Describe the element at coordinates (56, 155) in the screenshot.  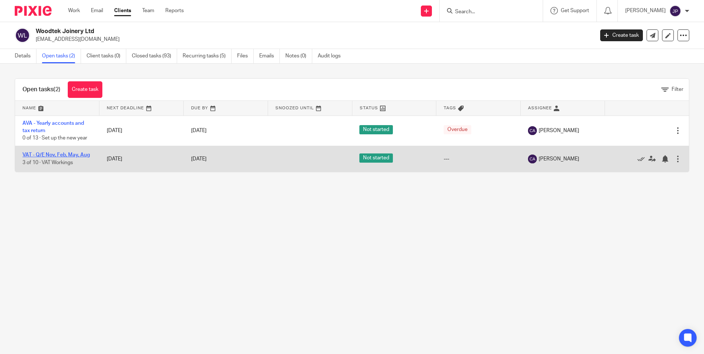
I see `a: VAT - Q/E Nov, Feb, May, Aug` at that location.